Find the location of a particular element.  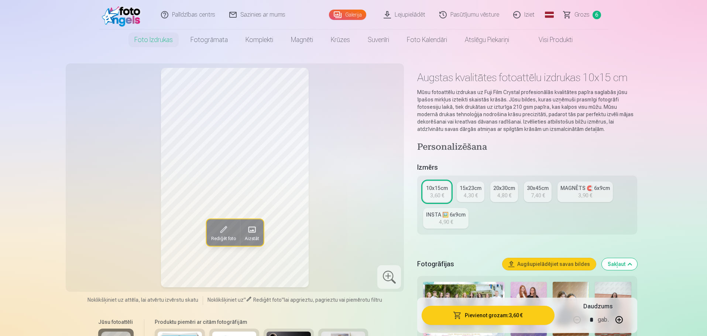

a: 10x15cm3,60 € is located at coordinates (437, 192).